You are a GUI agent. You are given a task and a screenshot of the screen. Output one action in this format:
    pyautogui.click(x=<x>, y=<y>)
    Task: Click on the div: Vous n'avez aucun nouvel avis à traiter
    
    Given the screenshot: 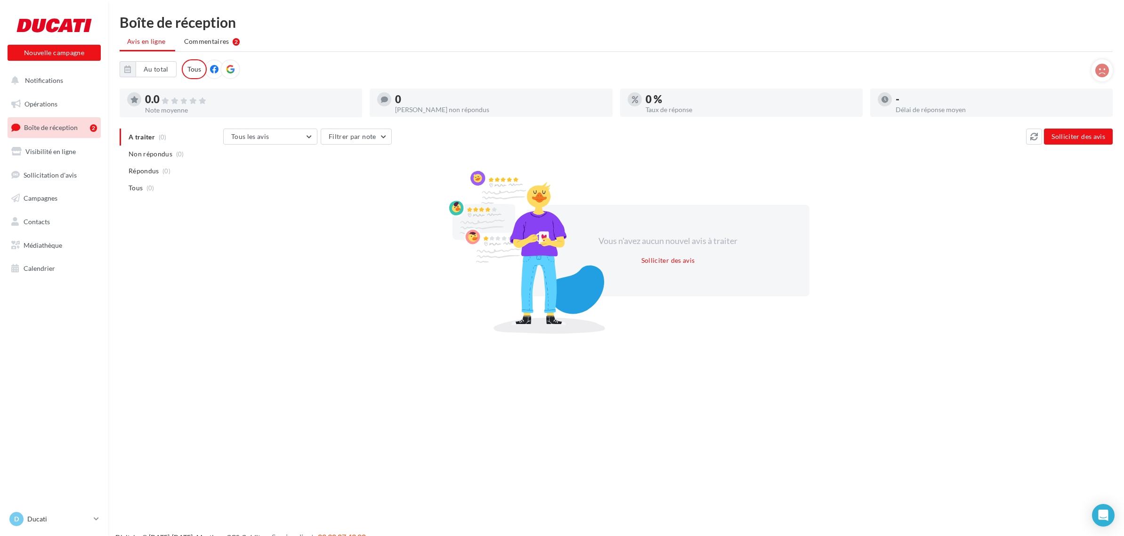 What is the action you would take?
    pyautogui.click(x=668, y=241)
    